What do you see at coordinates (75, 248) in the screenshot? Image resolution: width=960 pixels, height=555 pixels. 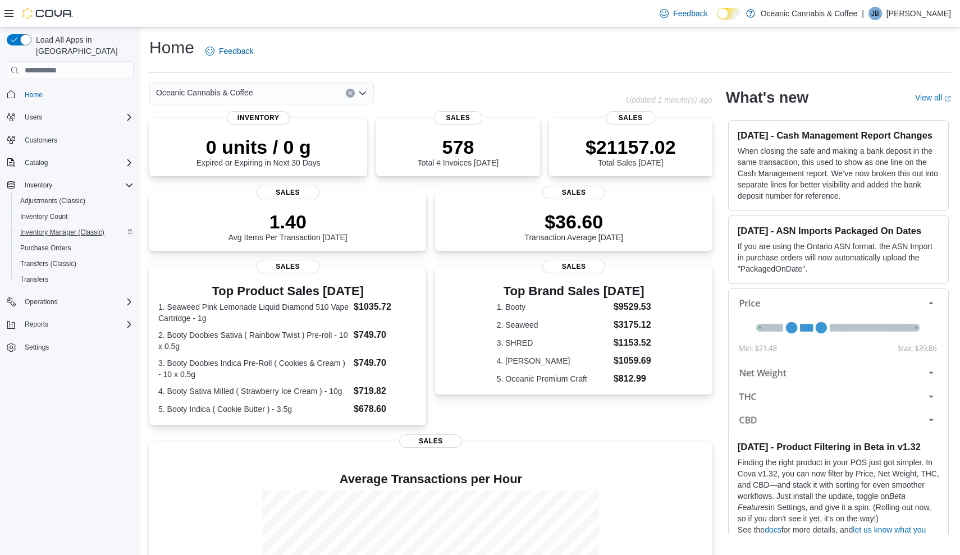 I see `button: Purchase Orders` at bounding box center [75, 248].